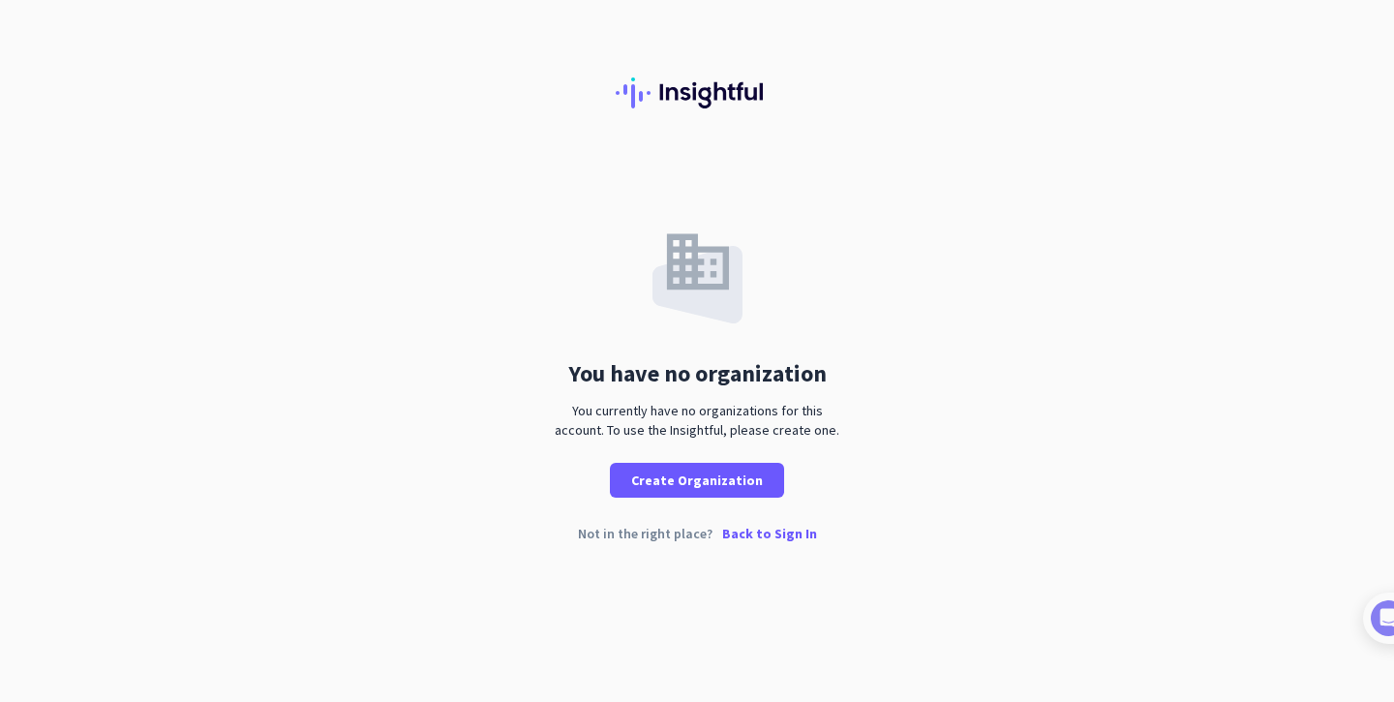 This screenshot has height=702, width=1394. What do you see at coordinates (769, 533) in the screenshot?
I see `p: Back to Sign In` at bounding box center [769, 533].